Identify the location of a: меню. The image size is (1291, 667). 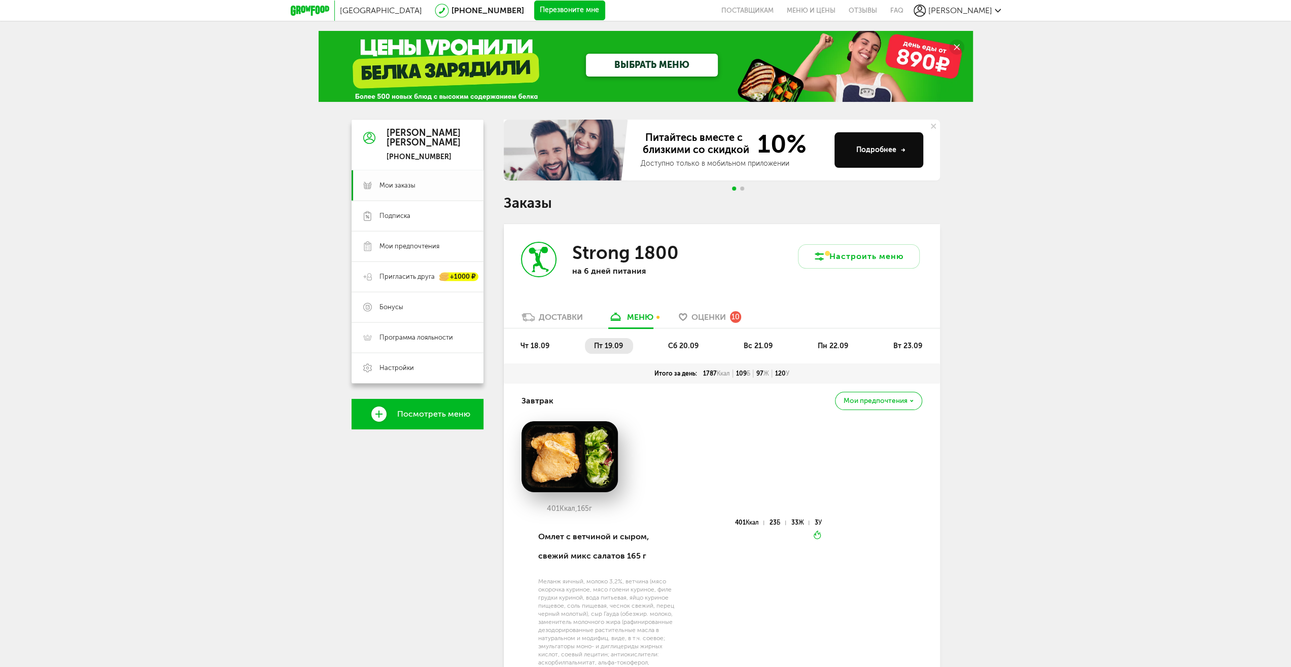
(630, 320).